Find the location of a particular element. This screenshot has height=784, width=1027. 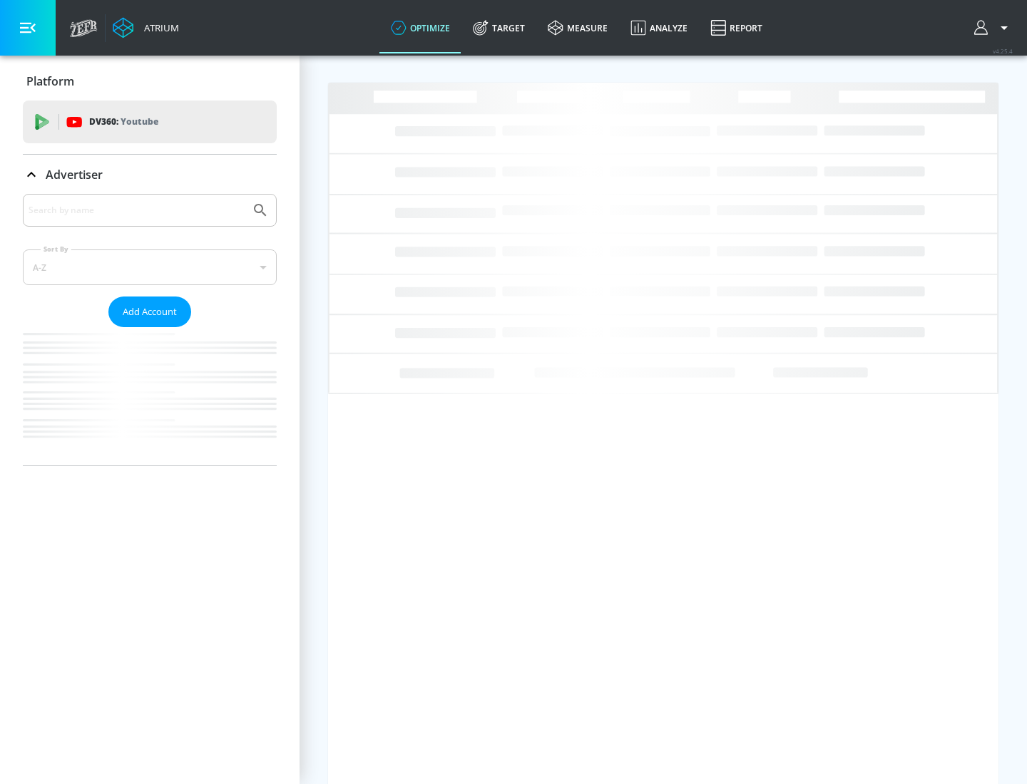

div: Atrium is located at coordinates (158, 28).